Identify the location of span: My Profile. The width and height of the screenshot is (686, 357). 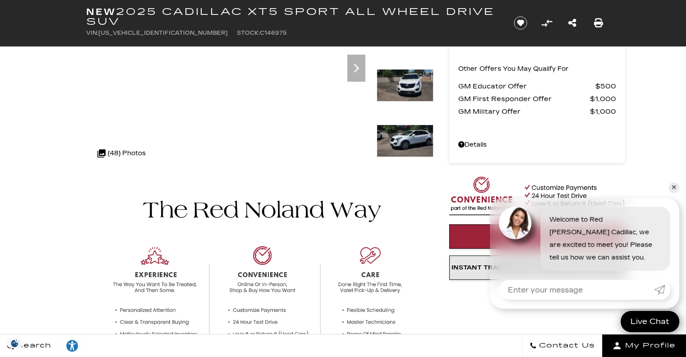
(649, 345).